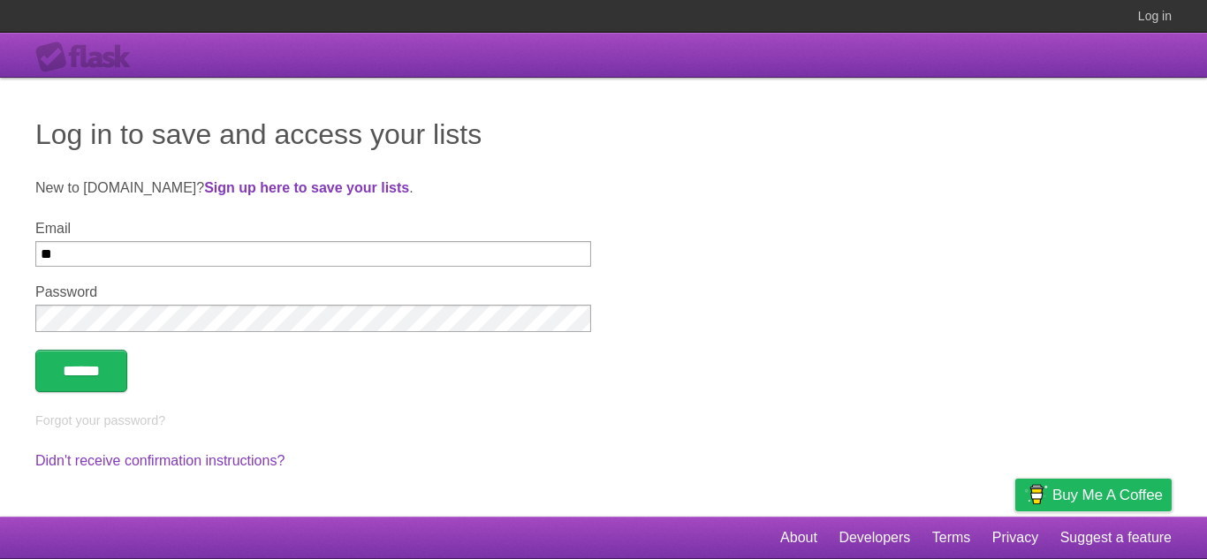  What do you see at coordinates (160, 460) in the screenshot?
I see `a: Didn't receive confirmation instructions?` at bounding box center [160, 460].